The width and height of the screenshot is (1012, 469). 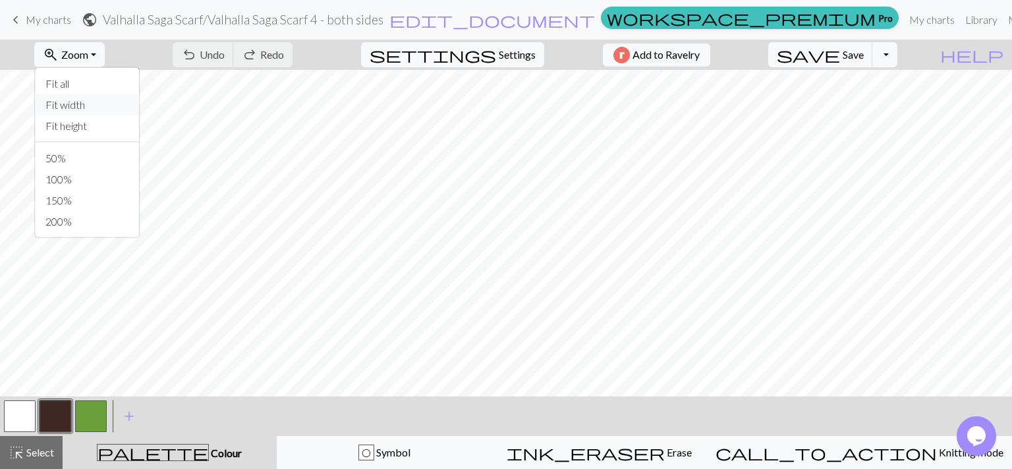 I want to click on button: Fit all, so click(x=87, y=84).